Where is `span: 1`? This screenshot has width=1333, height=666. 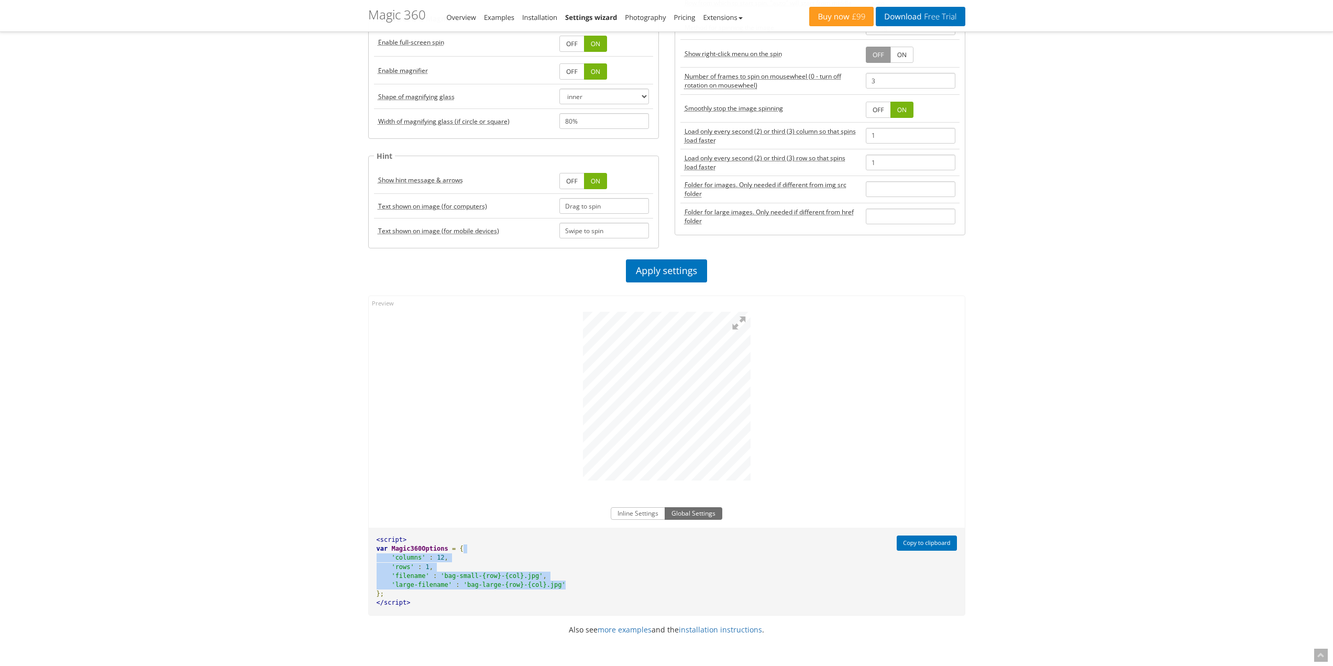 span: 1 is located at coordinates (427, 567).